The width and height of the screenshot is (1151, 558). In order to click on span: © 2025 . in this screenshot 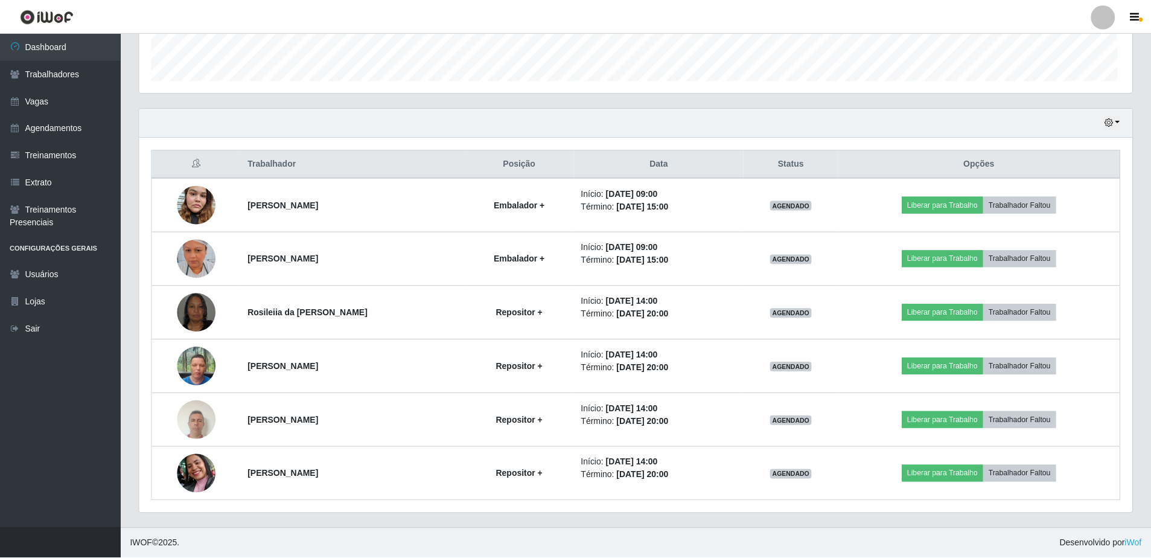, I will do `click(155, 543)`.